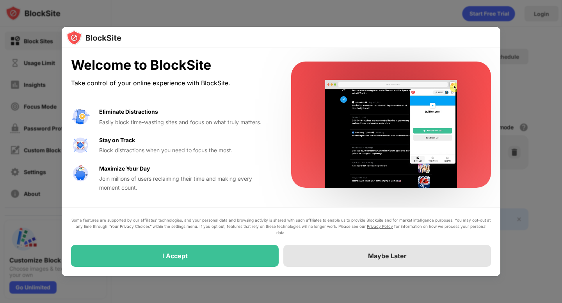  What do you see at coordinates (117, 140) in the screenshot?
I see `div: Stay on Track` at bounding box center [117, 140].